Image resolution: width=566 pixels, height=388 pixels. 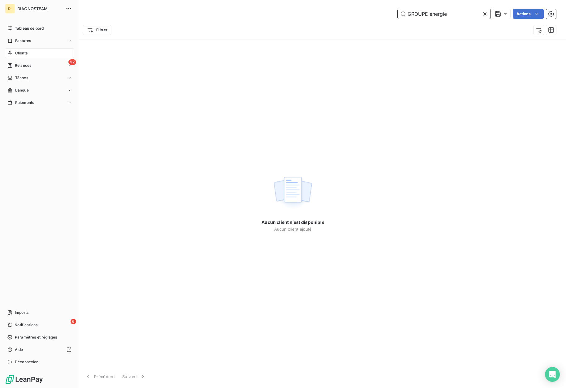 What do you see at coordinates (22, 90) in the screenshot?
I see `span: Banque` at bounding box center [22, 90].